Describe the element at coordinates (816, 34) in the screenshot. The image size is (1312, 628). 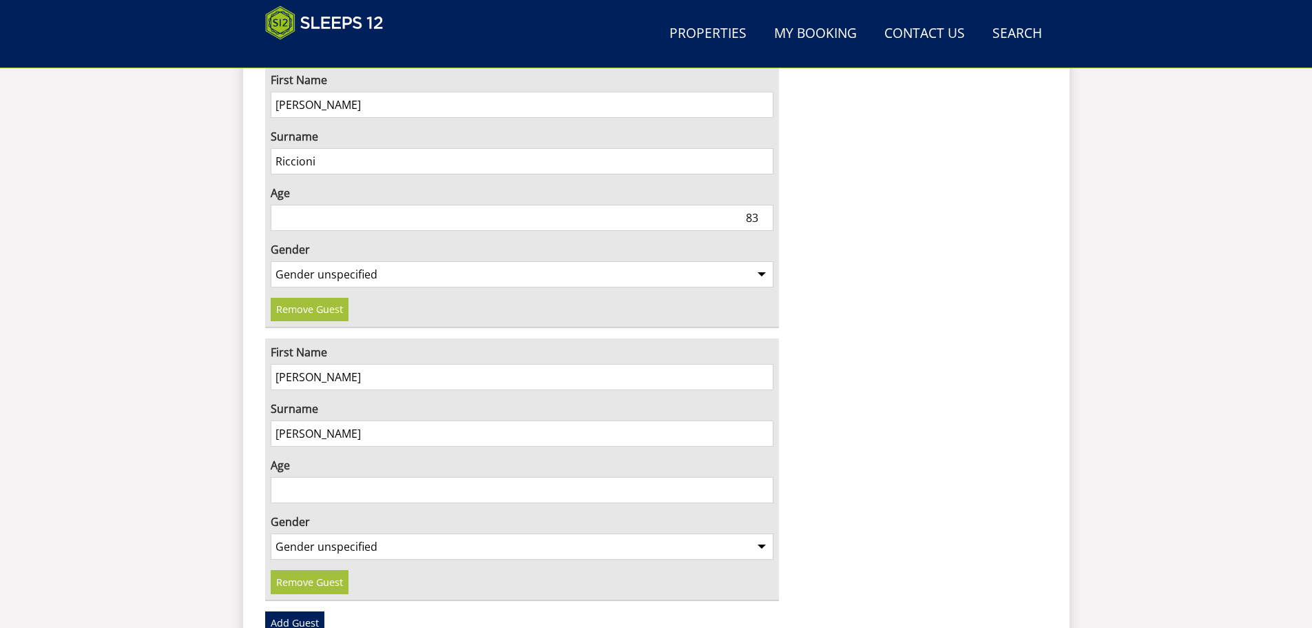
I see `a: My Booking` at that location.